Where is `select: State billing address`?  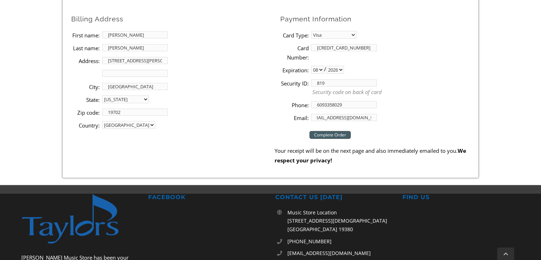
select: State billing address is located at coordinates (125, 99).